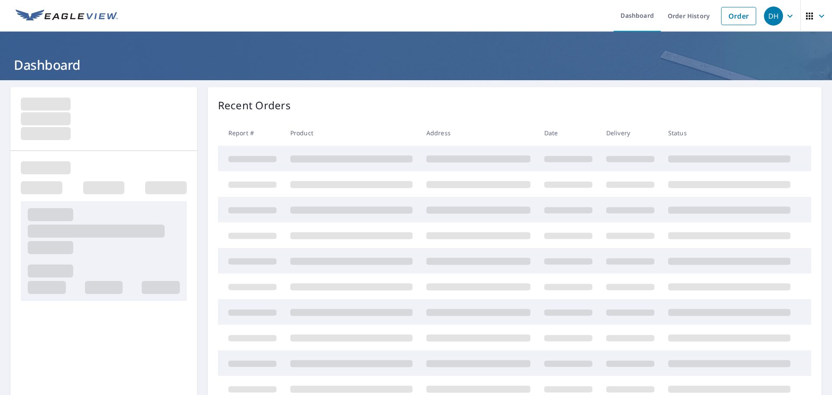  I want to click on h1: Dashboard, so click(416, 65).